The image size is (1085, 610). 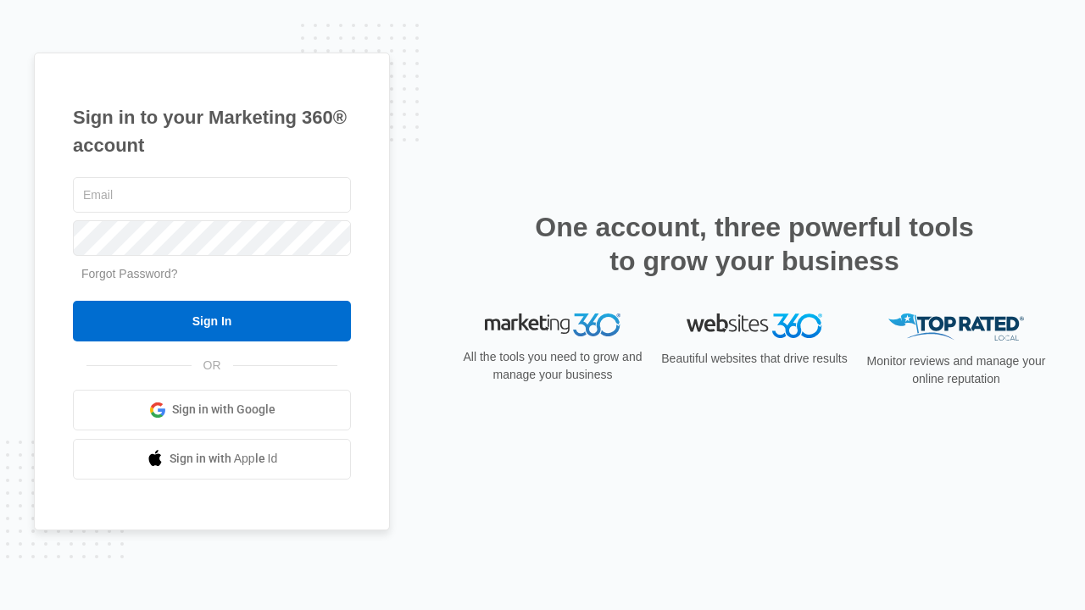 I want to click on h2: One account, three powerful tools to grow your business, so click(x=754, y=244).